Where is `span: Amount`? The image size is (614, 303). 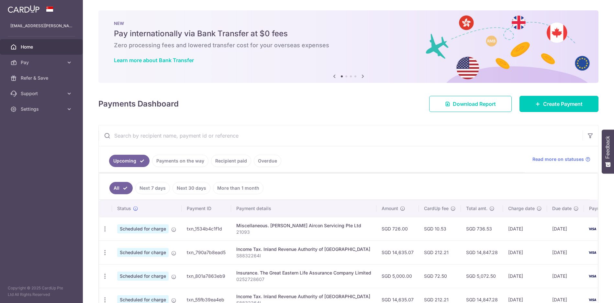
span: Amount is located at coordinates (389, 208).